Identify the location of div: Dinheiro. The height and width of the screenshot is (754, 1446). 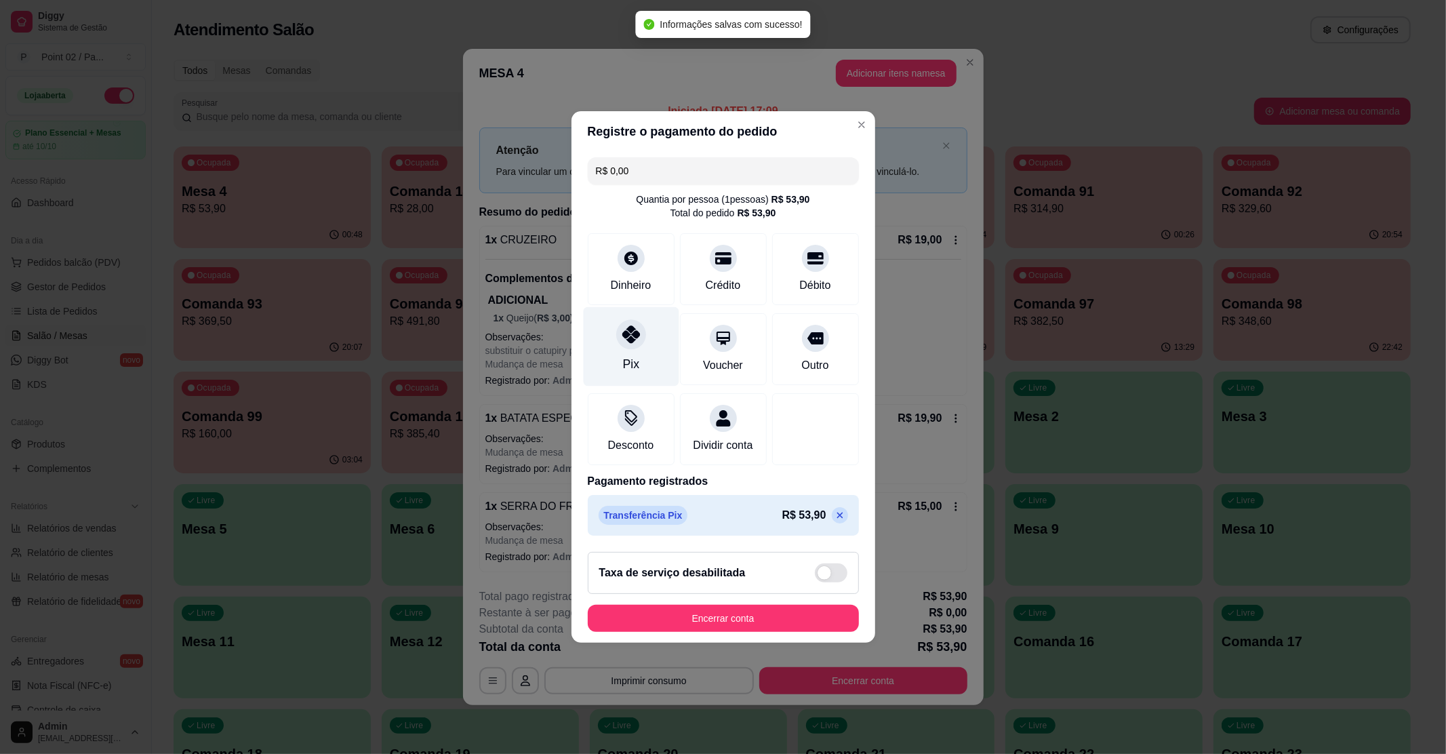
(631, 285).